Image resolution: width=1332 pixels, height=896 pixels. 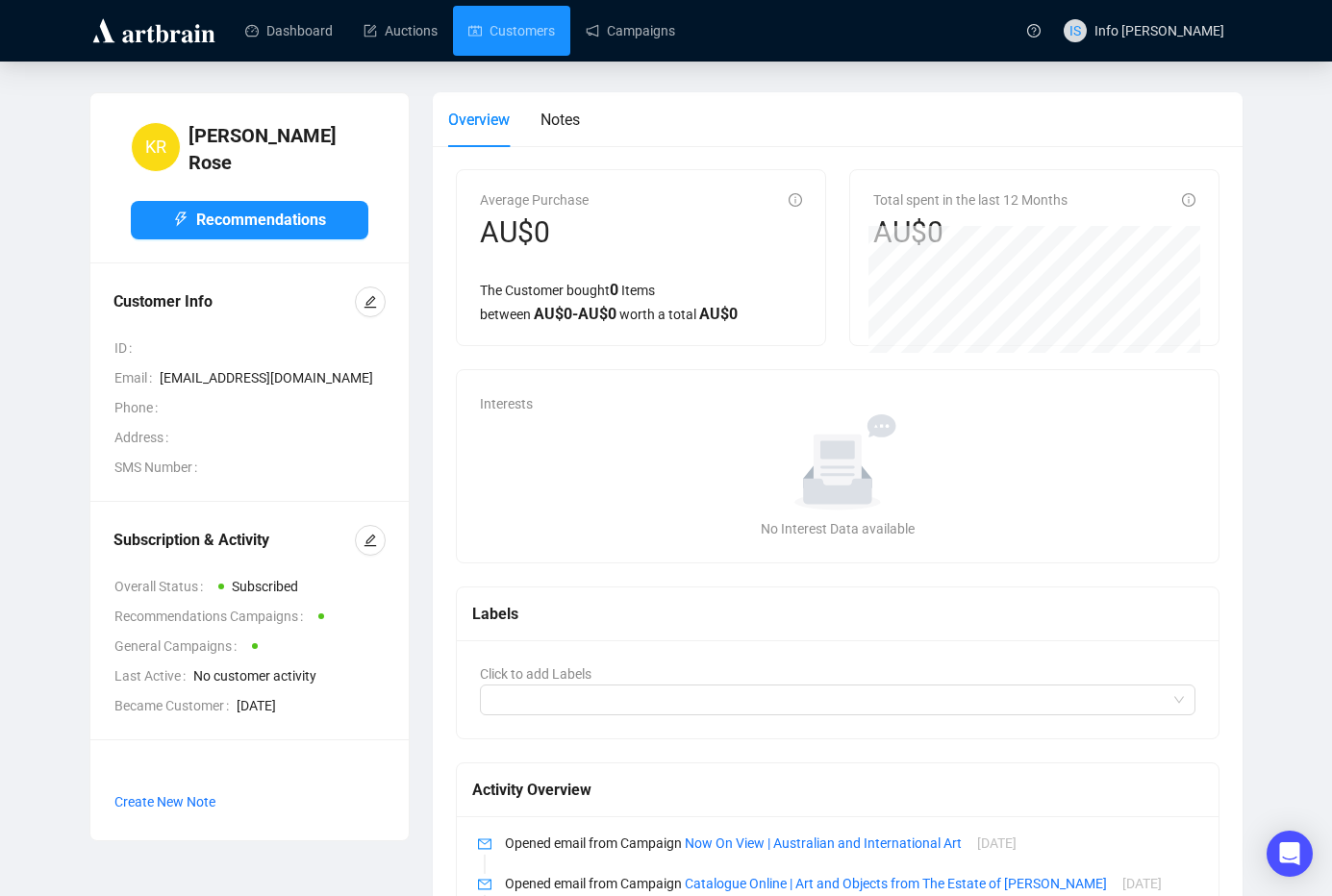 What do you see at coordinates (213, 616) in the screenshot?
I see `span: Recommendations Campaigns` at bounding box center [213, 616].